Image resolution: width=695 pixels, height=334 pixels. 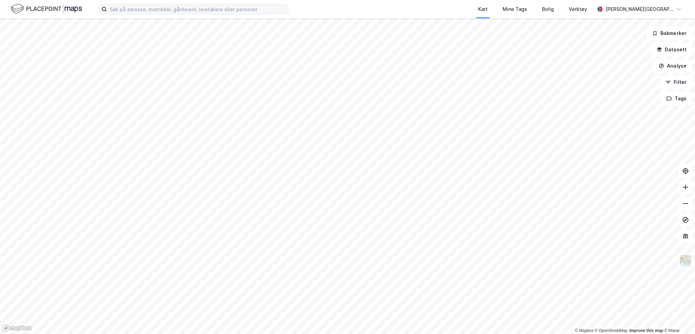 What do you see at coordinates (646, 330) in the screenshot?
I see `a: Improve this map` at bounding box center [646, 330].